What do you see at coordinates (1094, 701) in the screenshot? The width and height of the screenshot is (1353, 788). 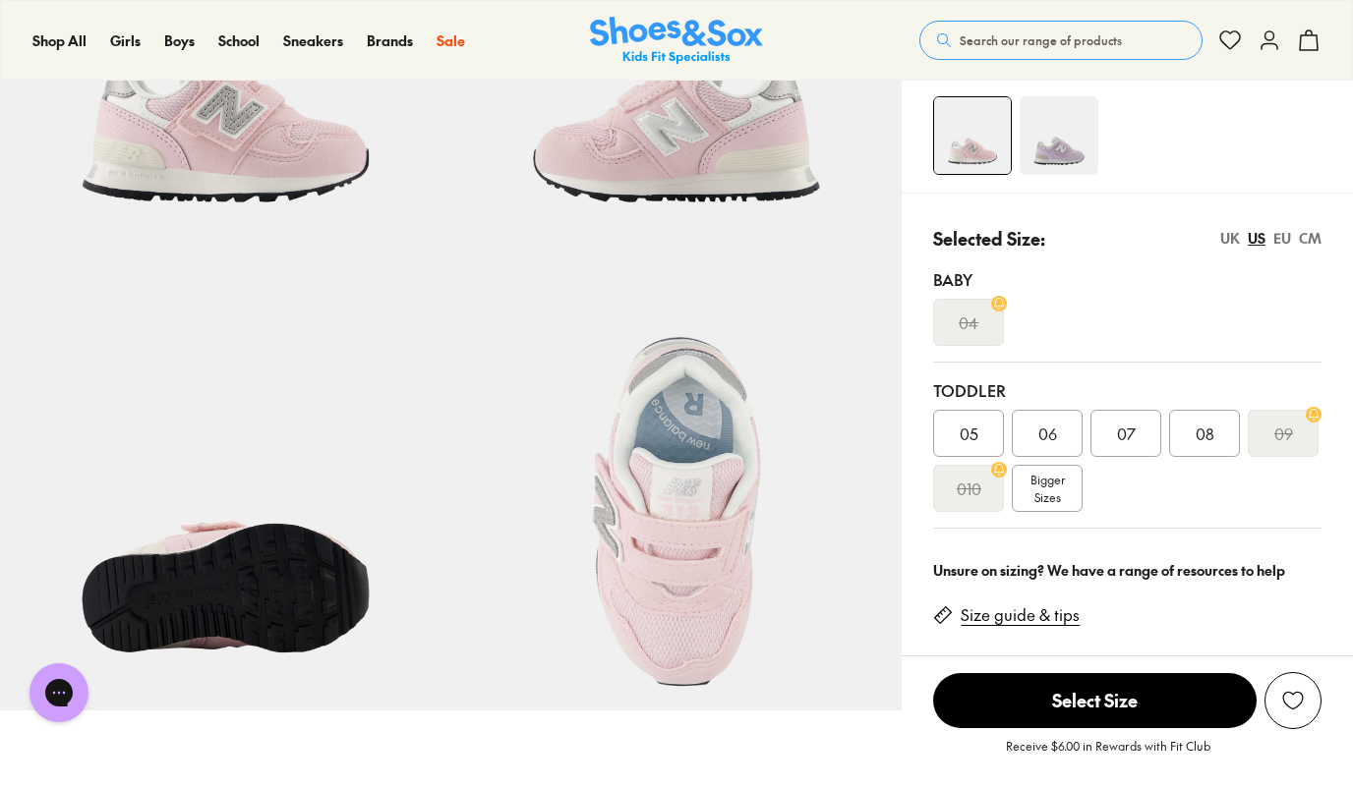 I see `span: Select Size` at bounding box center [1094, 701].